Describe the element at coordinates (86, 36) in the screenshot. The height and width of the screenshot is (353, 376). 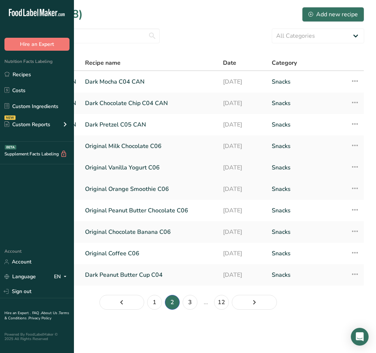
I see `input: Search for recipe` at that location.